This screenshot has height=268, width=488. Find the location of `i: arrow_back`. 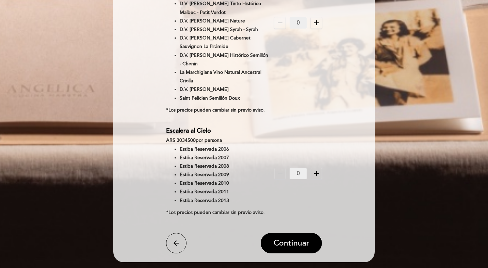

i: arrow_back is located at coordinates (176, 243).